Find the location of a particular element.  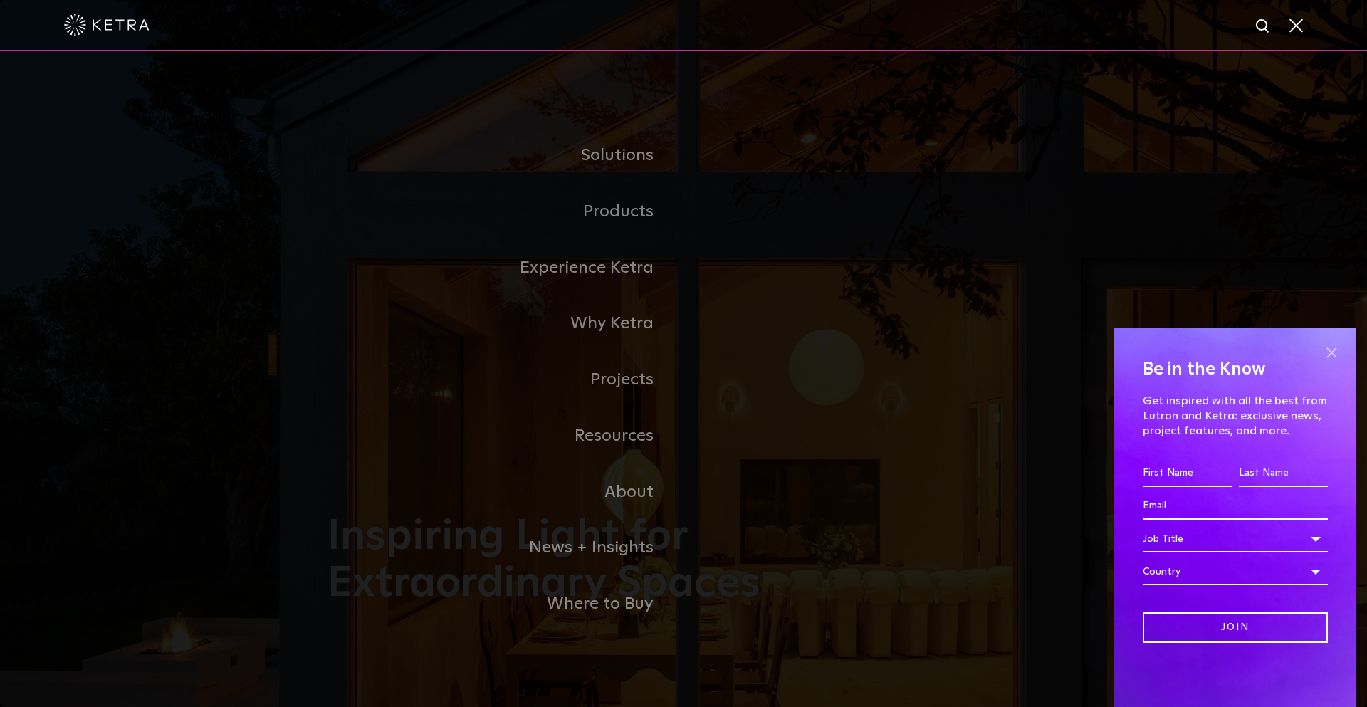

a: Where to Buy is located at coordinates (505, 604).